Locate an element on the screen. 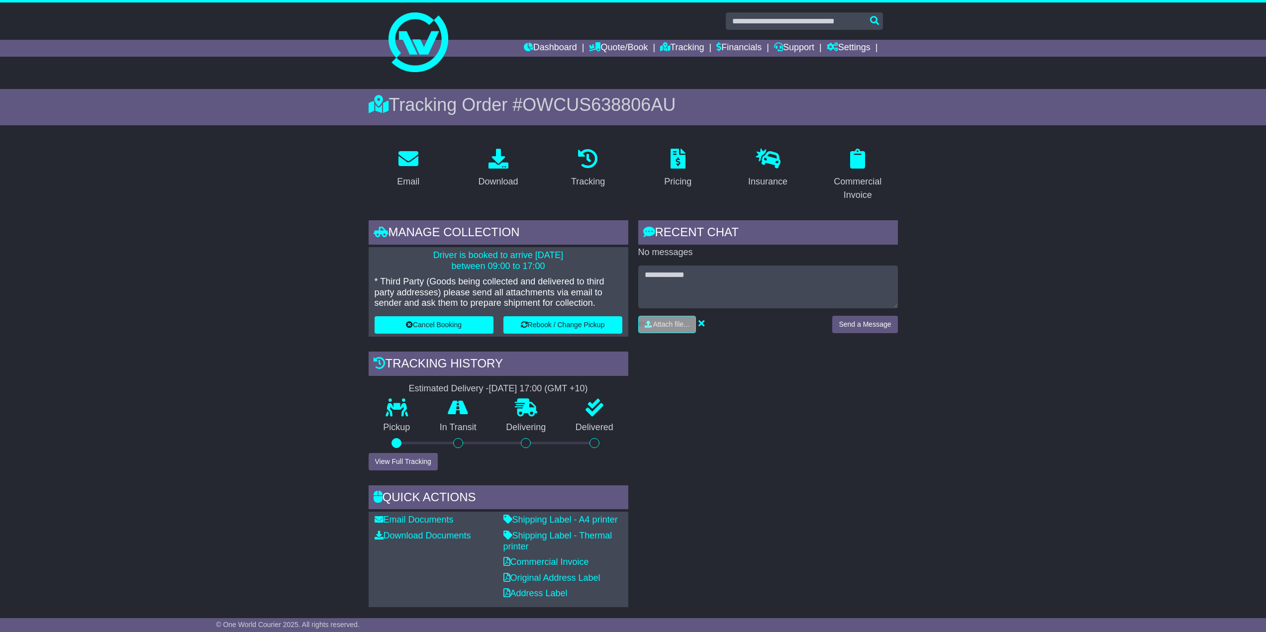 This screenshot has width=1266, height=632. div: Estimated Delivery - is located at coordinates (499, 389).